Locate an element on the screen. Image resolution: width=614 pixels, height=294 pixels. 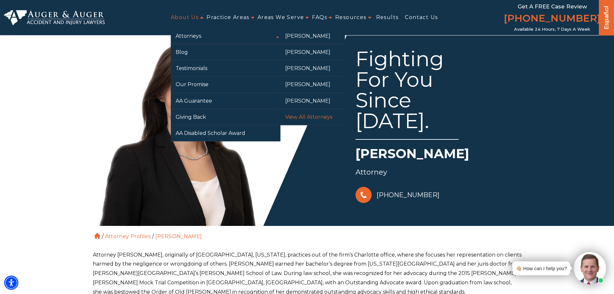
a: AA Guarantee is located at coordinates (226, 101).